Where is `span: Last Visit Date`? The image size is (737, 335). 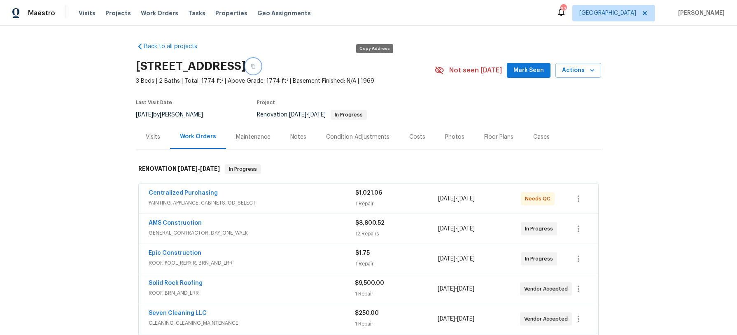 span: Last Visit Date is located at coordinates (154, 103).